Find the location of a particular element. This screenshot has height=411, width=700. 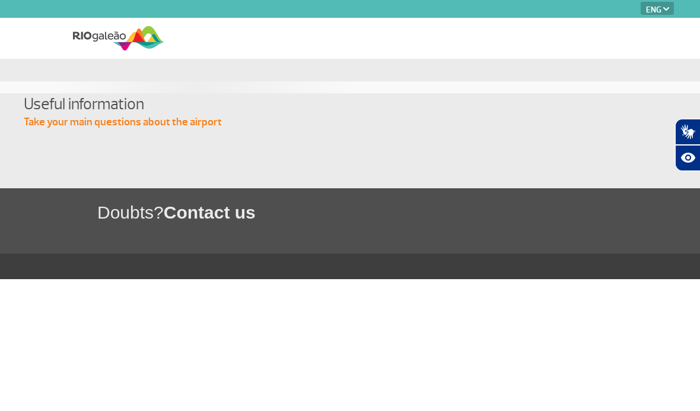

button: Abrir recursos assistivos. is located at coordinates (688, 158).